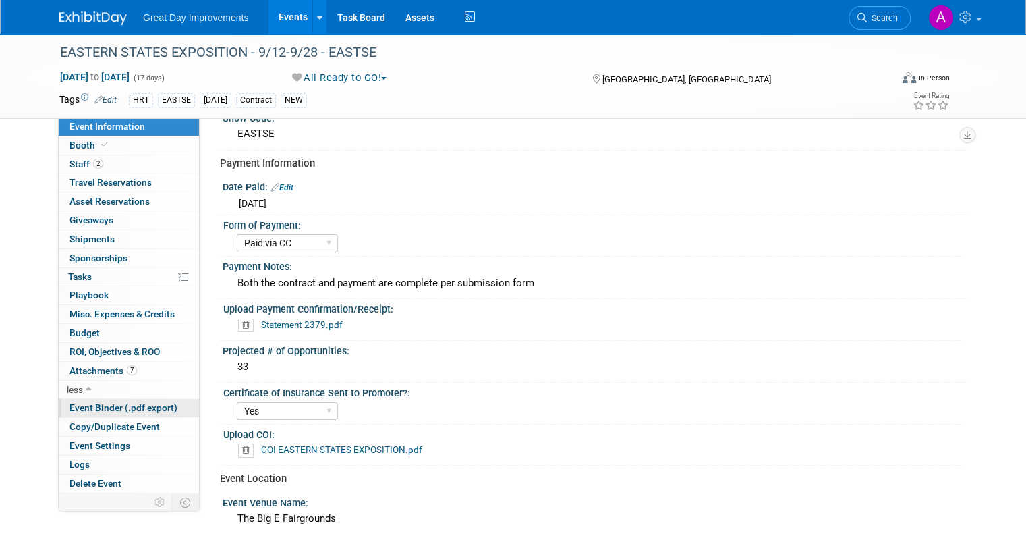 The image size is (1026, 534). What do you see at coordinates (340, 78) in the screenshot?
I see `button: All Ready to GO!` at bounding box center [340, 78].